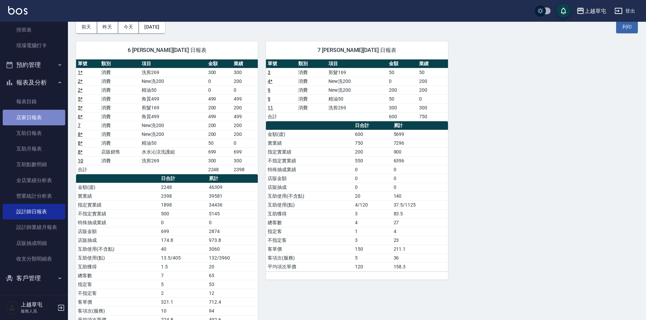  I want to click on td: 5145, so click(232, 213).